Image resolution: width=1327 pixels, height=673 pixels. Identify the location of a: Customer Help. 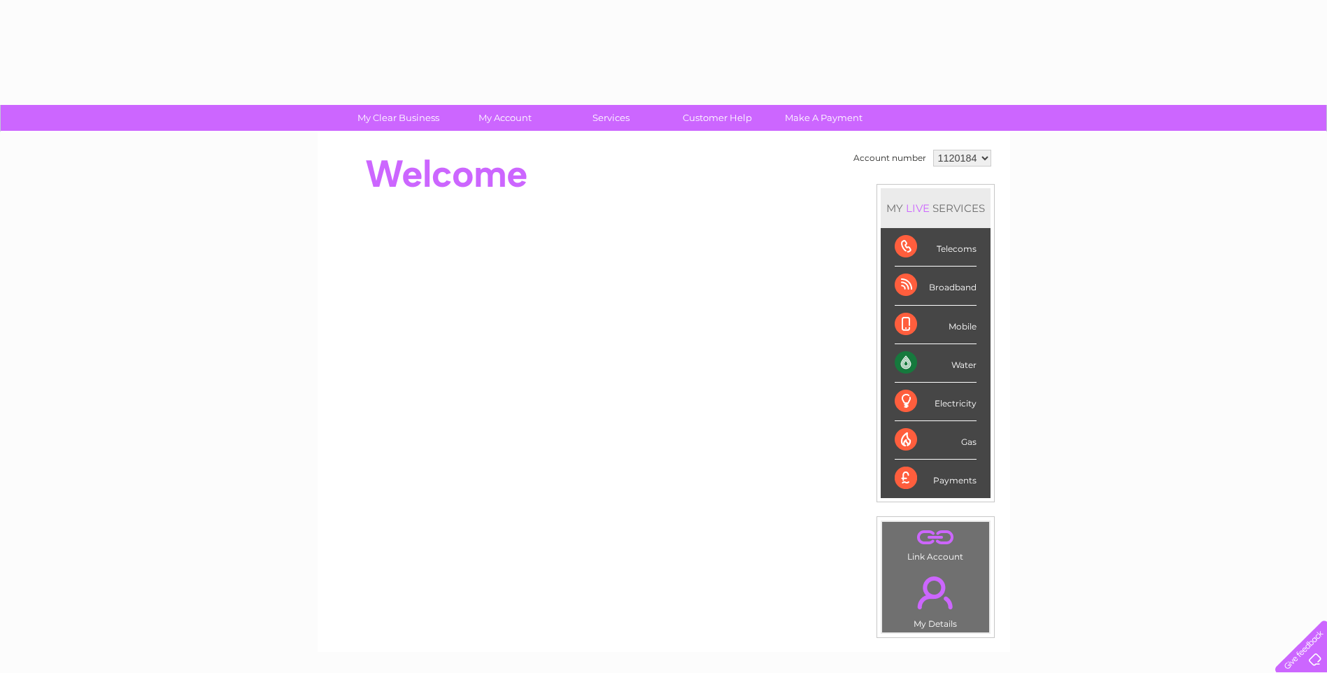
(717, 118).